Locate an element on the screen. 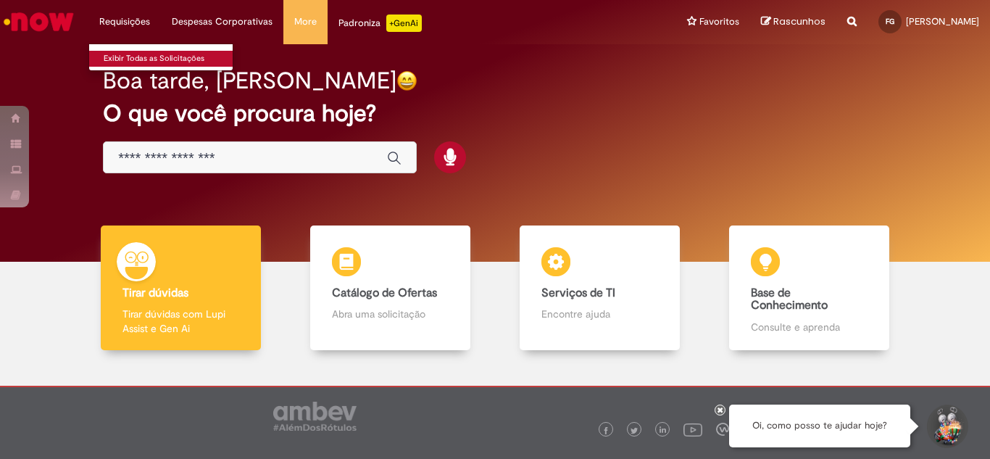 The height and width of the screenshot is (459, 990). p: Tirar dúvidas com Lupi Assist e Gen Ai is located at coordinates (181, 321).